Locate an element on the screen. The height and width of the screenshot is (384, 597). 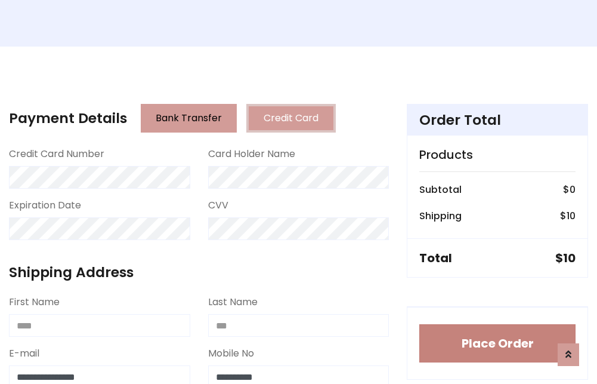
h4: Order Total is located at coordinates (498, 120).